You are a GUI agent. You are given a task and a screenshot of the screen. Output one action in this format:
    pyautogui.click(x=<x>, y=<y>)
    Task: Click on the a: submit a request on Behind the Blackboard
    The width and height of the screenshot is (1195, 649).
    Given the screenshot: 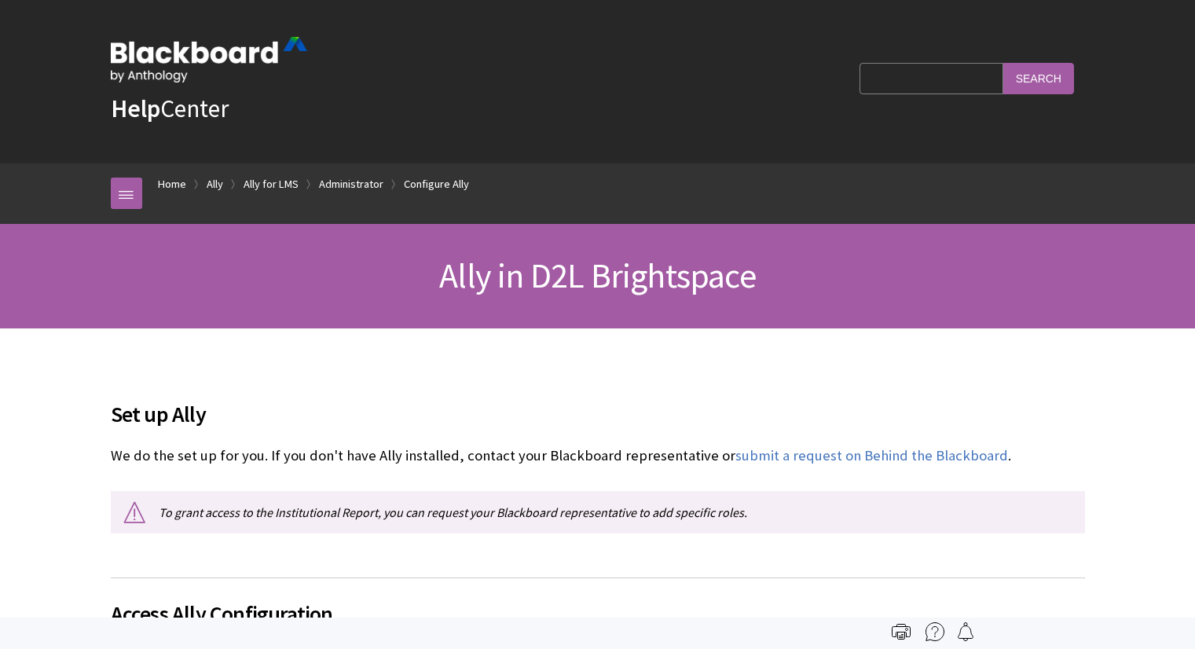 What is the action you would take?
    pyautogui.click(x=871, y=456)
    